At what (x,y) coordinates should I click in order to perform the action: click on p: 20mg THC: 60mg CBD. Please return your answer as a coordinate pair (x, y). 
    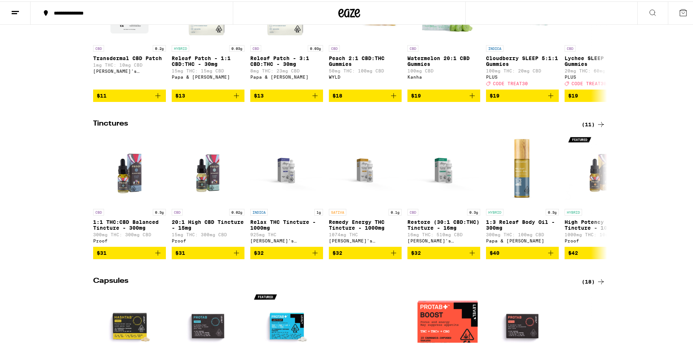
    Looking at the image, I should click on (601, 69).